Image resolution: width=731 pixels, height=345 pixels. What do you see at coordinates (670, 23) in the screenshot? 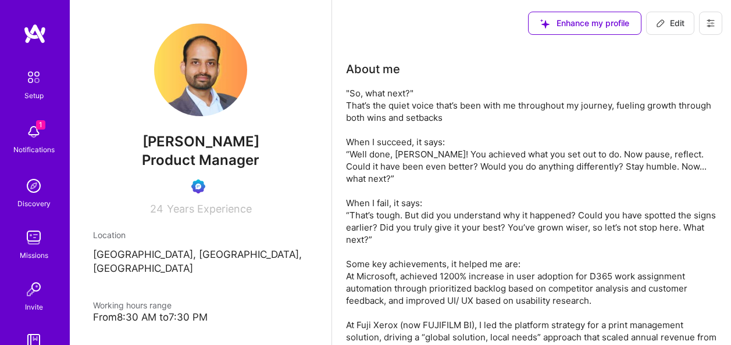
I see `span: Edit` at bounding box center [670, 23].